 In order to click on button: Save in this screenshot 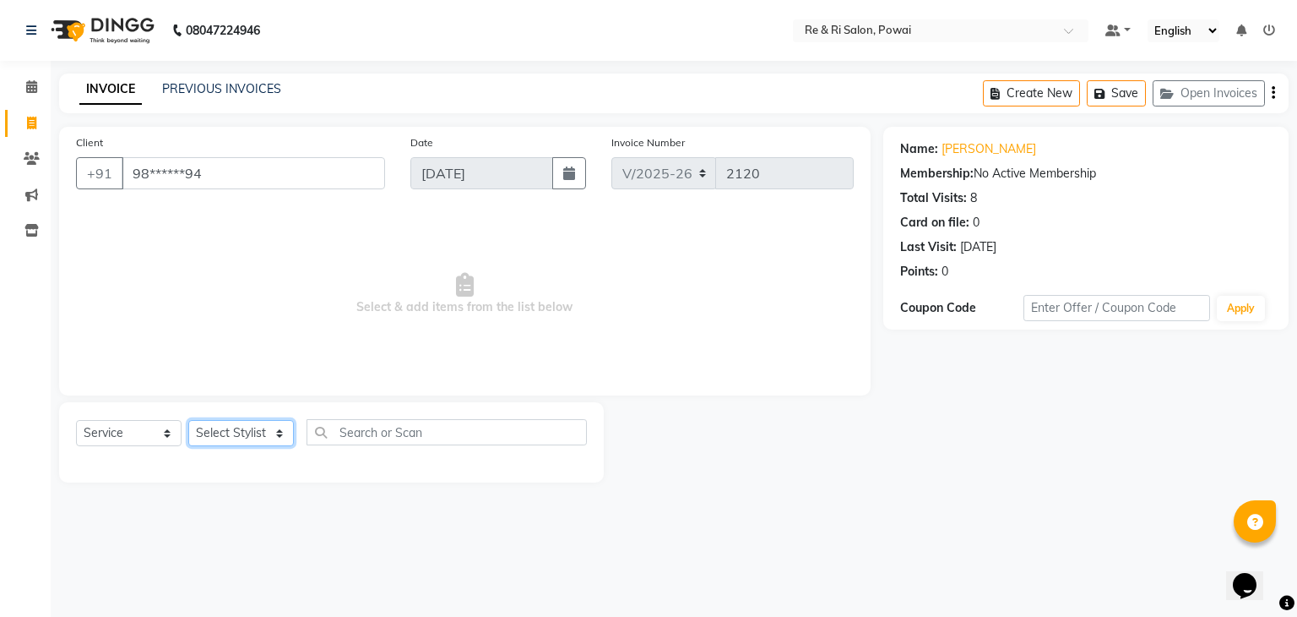, I will do `click(1117, 93)`.